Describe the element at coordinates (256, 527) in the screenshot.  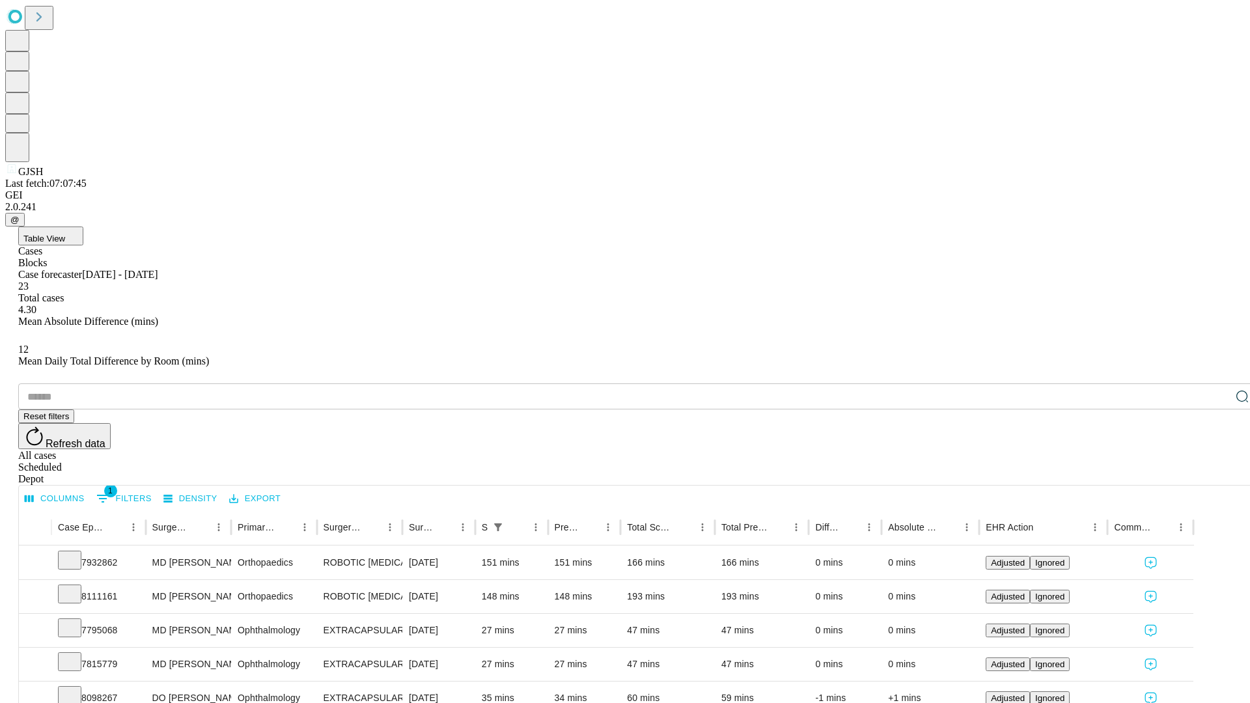
I see `div: Primary Service` at that location.